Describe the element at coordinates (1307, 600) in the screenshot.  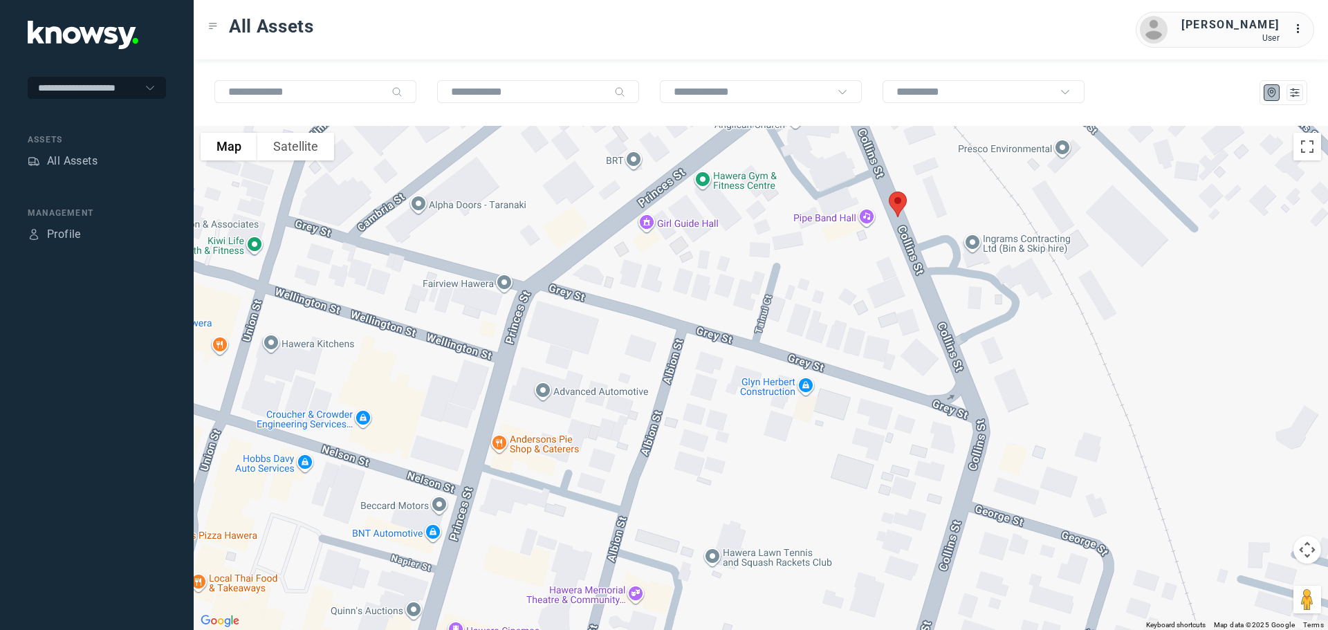
I see `button: Drag Pegman onto the map to open Street View` at that location.